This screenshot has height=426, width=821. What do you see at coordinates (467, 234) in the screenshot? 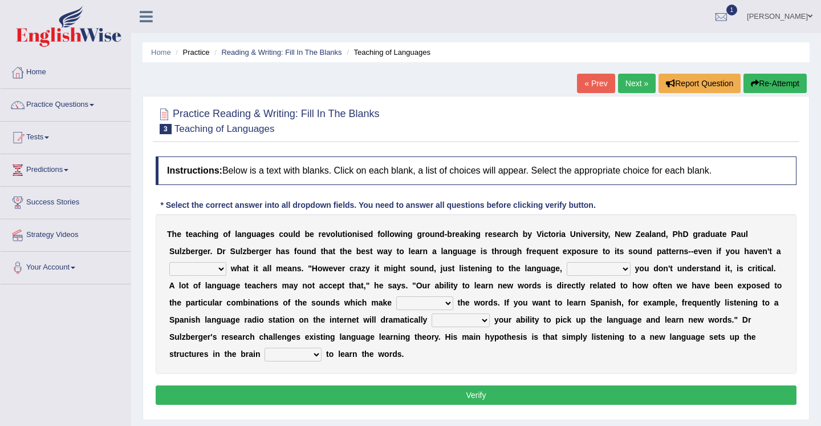
I see `b: k` at bounding box center [467, 234].